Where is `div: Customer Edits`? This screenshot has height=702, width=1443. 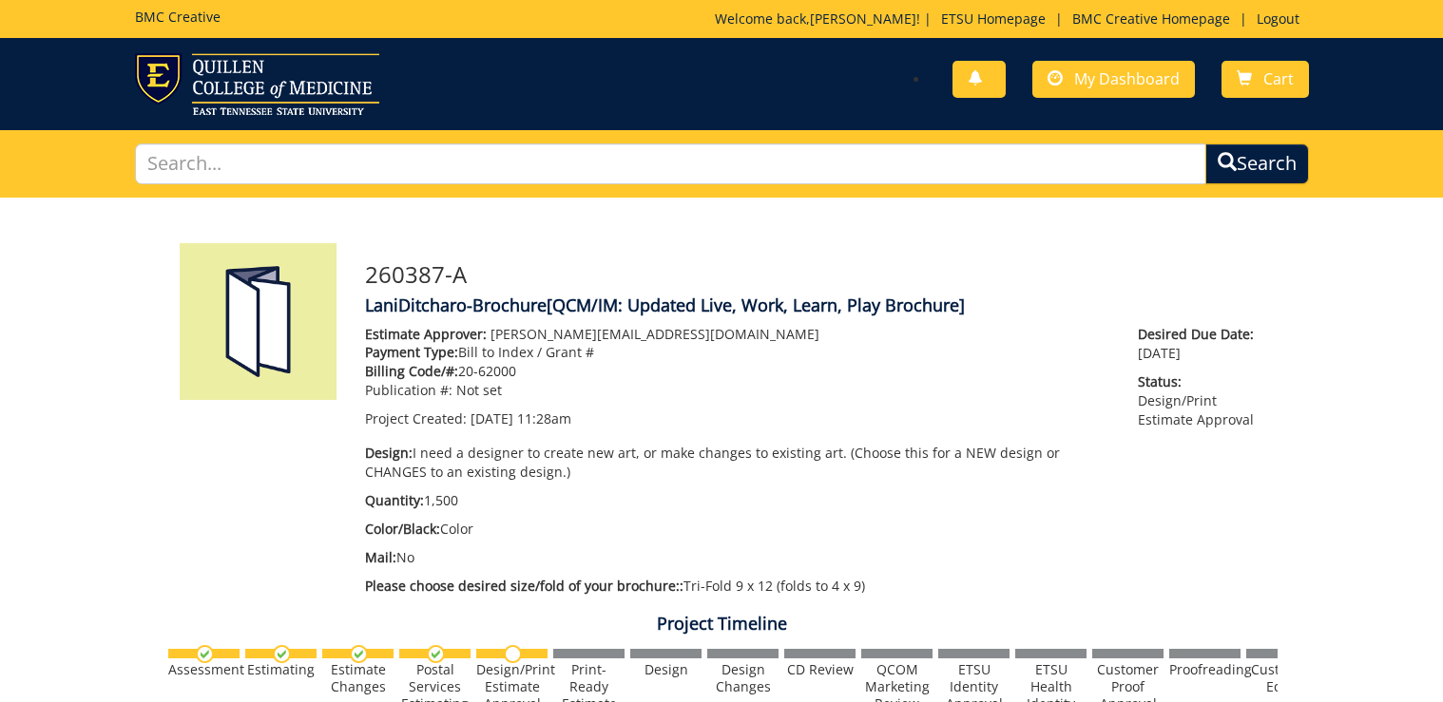 div: Customer Edits is located at coordinates (1281, 679).